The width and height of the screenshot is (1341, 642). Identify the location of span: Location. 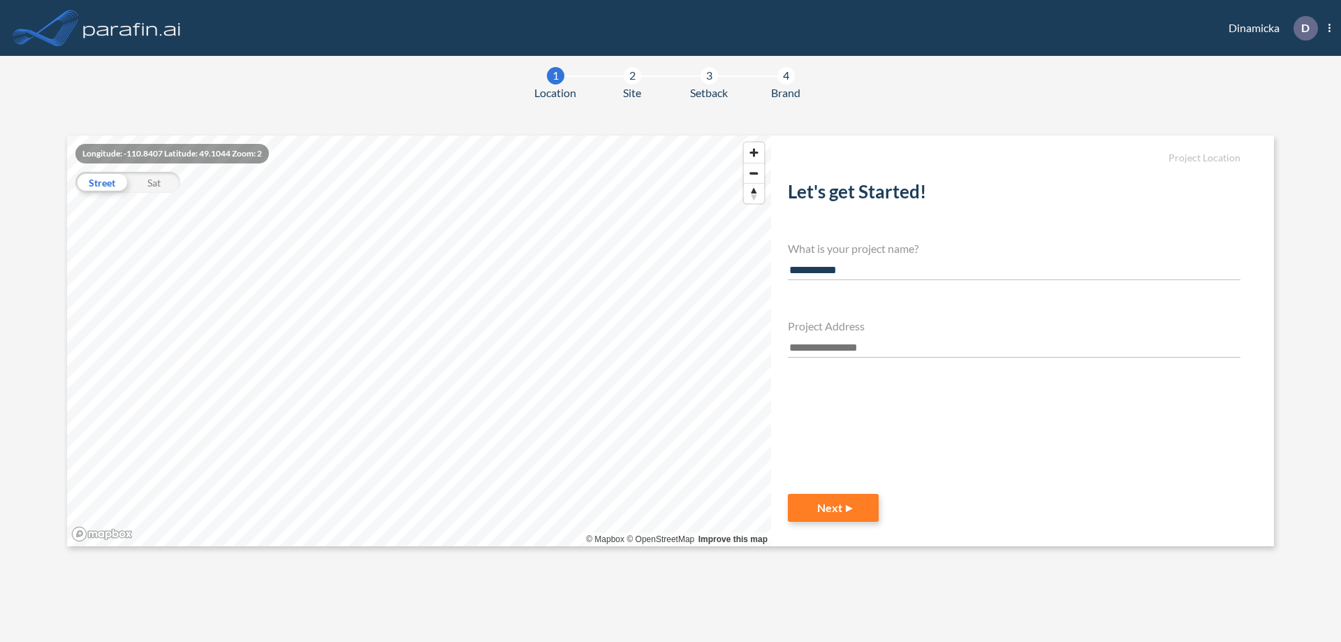
(555, 93).